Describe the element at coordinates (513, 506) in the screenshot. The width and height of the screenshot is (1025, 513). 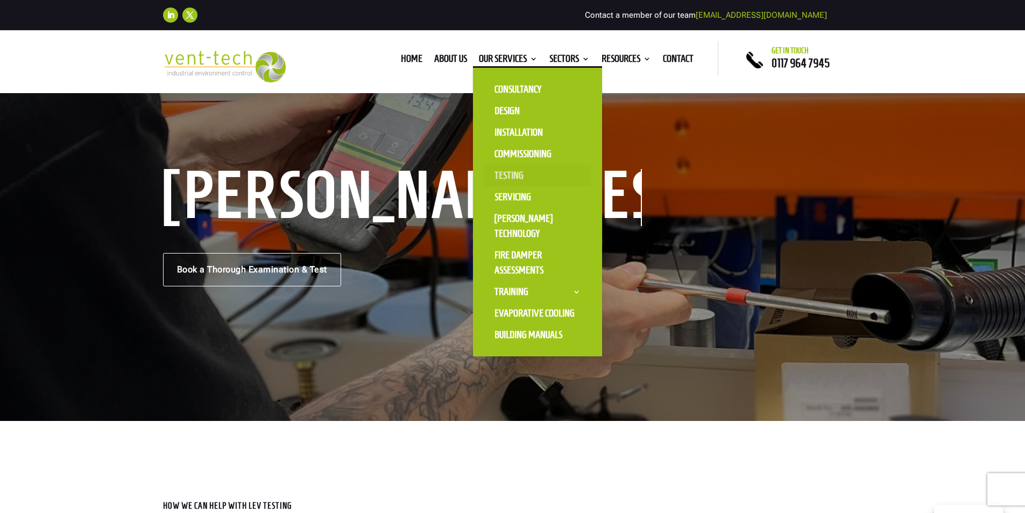
I see `p: HOW WE CAN HELP WITH LEV TESTING` at that location.